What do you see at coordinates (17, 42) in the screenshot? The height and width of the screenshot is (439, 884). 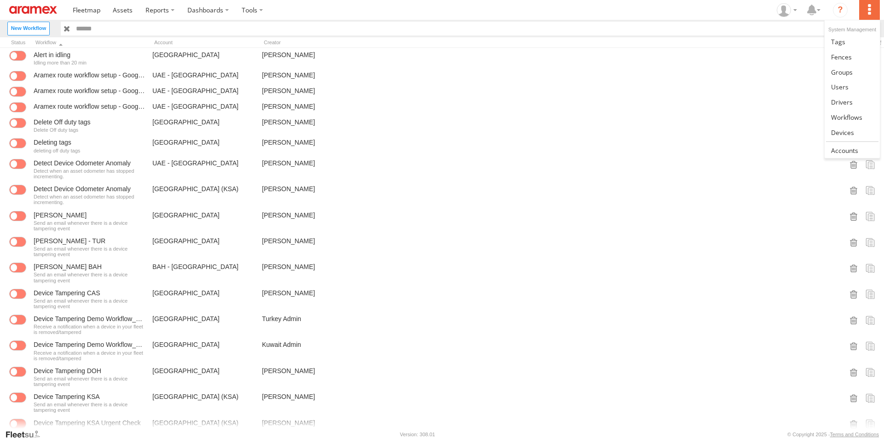 I see `div: Status` at bounding box center [17, 42].